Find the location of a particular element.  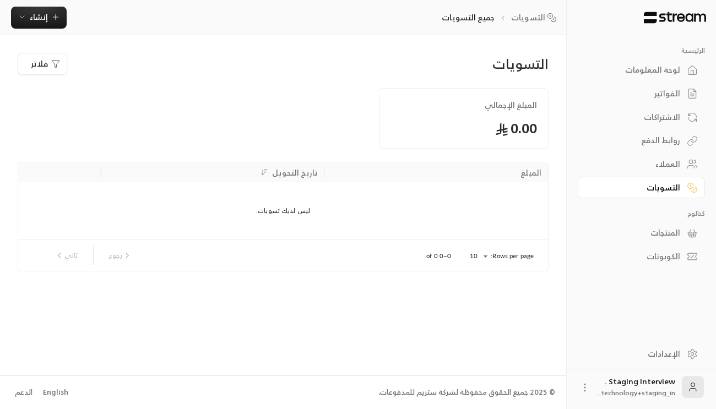

p: جميع التسويات is located at coordinates (468, 18).